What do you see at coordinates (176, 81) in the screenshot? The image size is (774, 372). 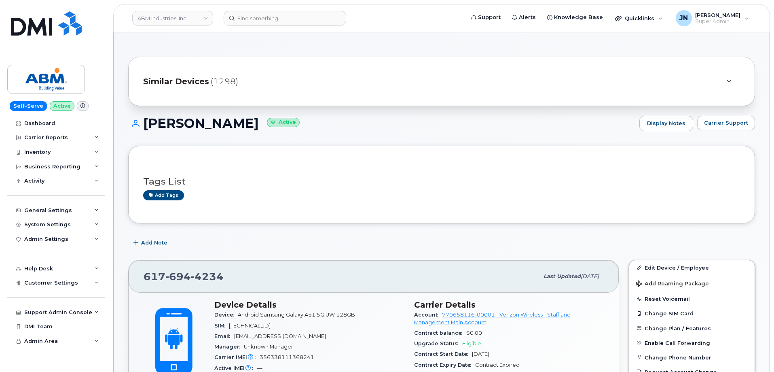 I see `span: Similar Devices` at bounding box center [176, 81].